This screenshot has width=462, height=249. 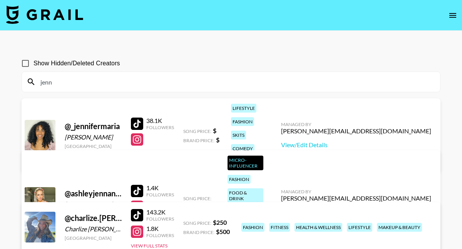 What do you see at coordinates (318, 227) in the screenshot?
I see `div: health & wellness` at bounding box center [318, 227].